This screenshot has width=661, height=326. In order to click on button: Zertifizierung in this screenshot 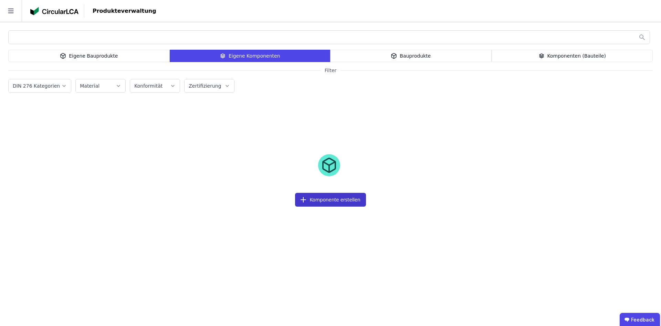, I will do `click(209, 86)`.